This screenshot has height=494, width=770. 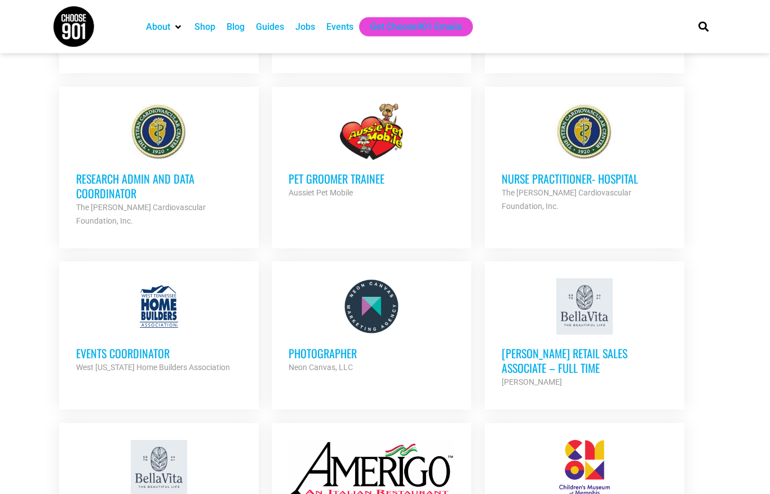 I want to click on h3: Photographer, so click(x=371, y=354).